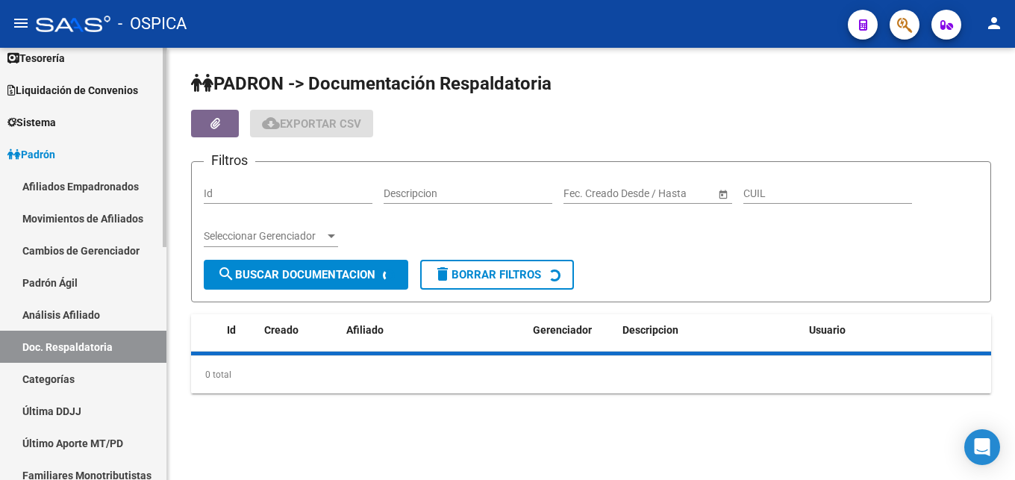  Describe the element at coordinates (72, 90) in the screenshot. I see `span: Liquidación de Convenios` at that location.